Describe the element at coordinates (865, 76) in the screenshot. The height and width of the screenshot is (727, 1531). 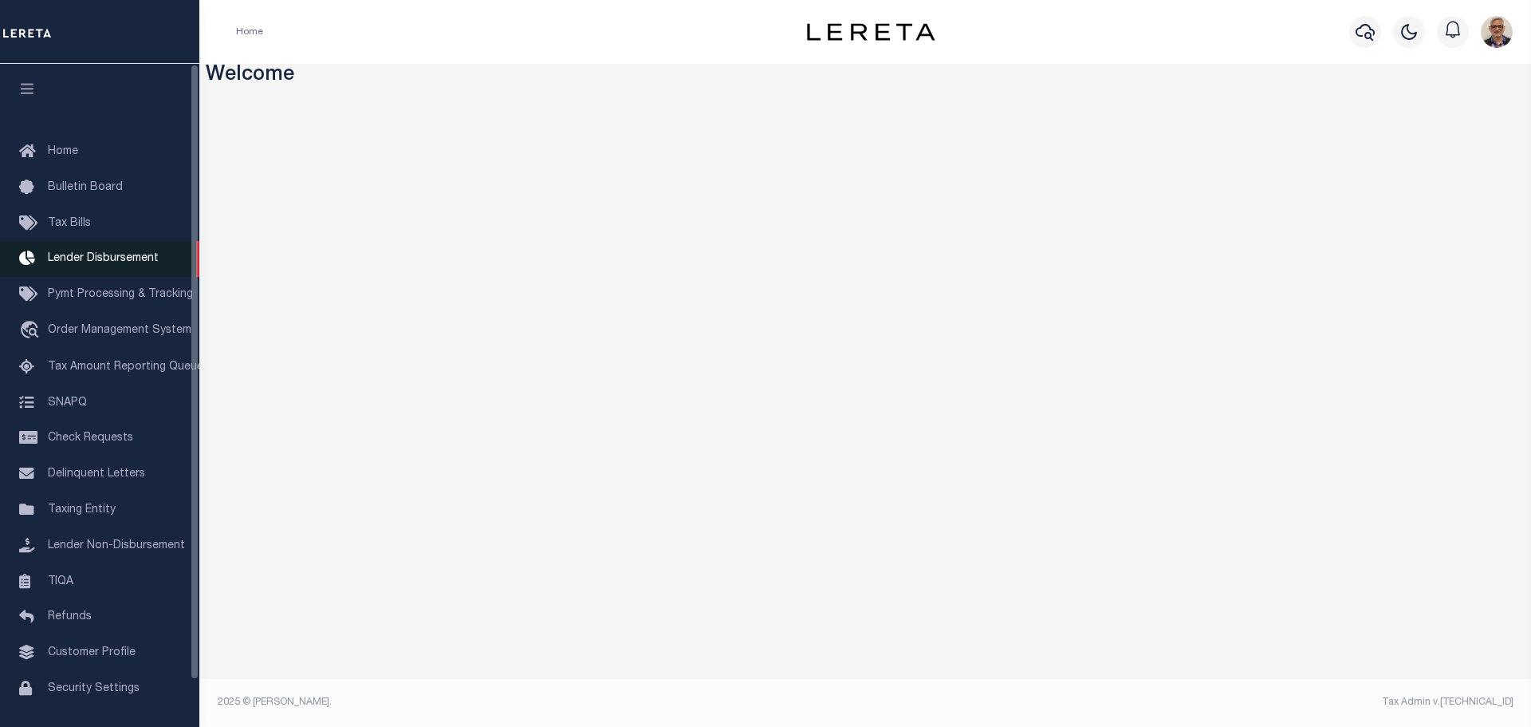
I see `h3: Welcome` at that location.